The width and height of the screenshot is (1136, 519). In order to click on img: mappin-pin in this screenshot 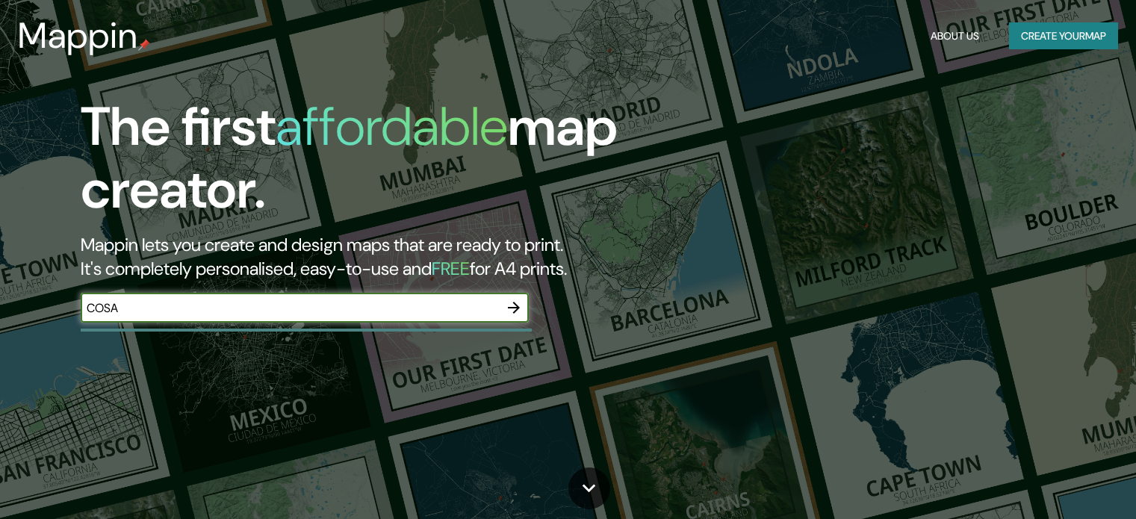, I will do `click(144, 45)`.